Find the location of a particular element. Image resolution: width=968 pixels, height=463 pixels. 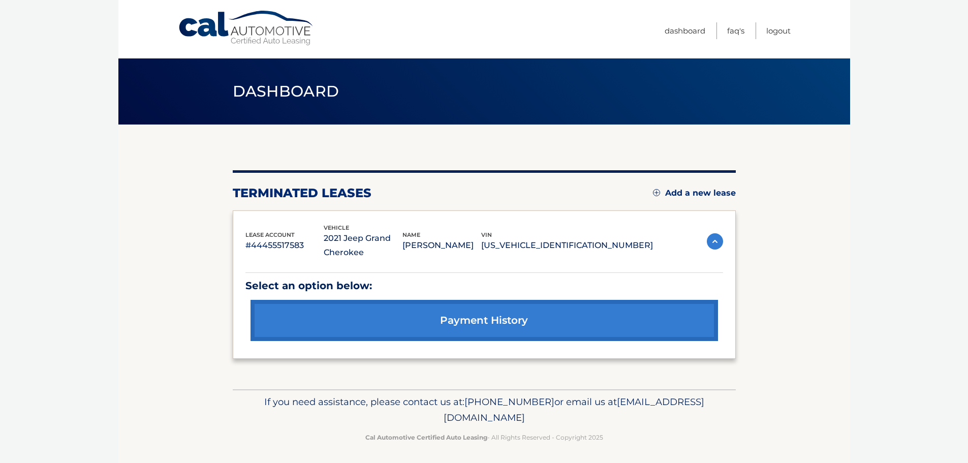

p: - All Rights Reserved - Copyright 2025 is located at coordinates (484, 437).